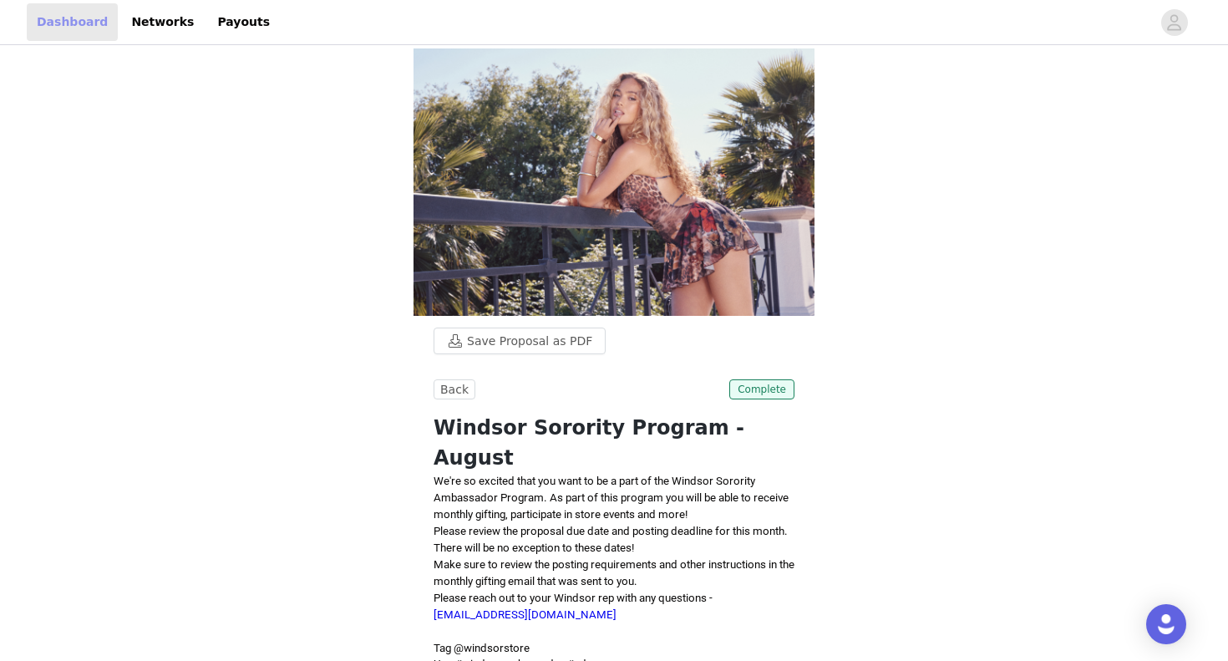 The image size is (1228, 661). Describe the element at coordinates (162, 22) in the screenshot. I see `a: Networks` at that location.